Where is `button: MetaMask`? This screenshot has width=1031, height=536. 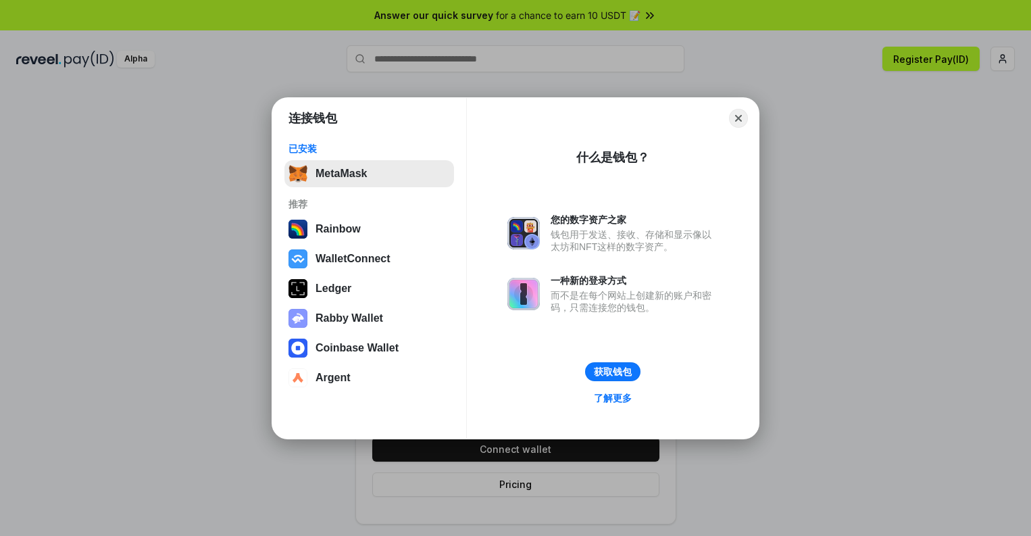 button: MetaMask is located at coordinates (369, 174).